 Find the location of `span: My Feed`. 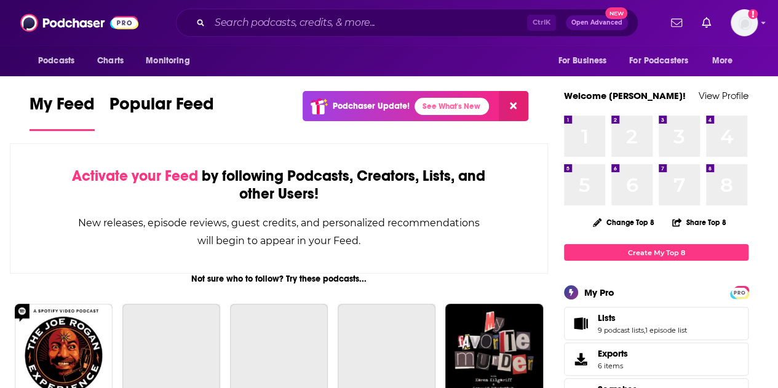

span: My Feed is located at coordinates (62, 108).